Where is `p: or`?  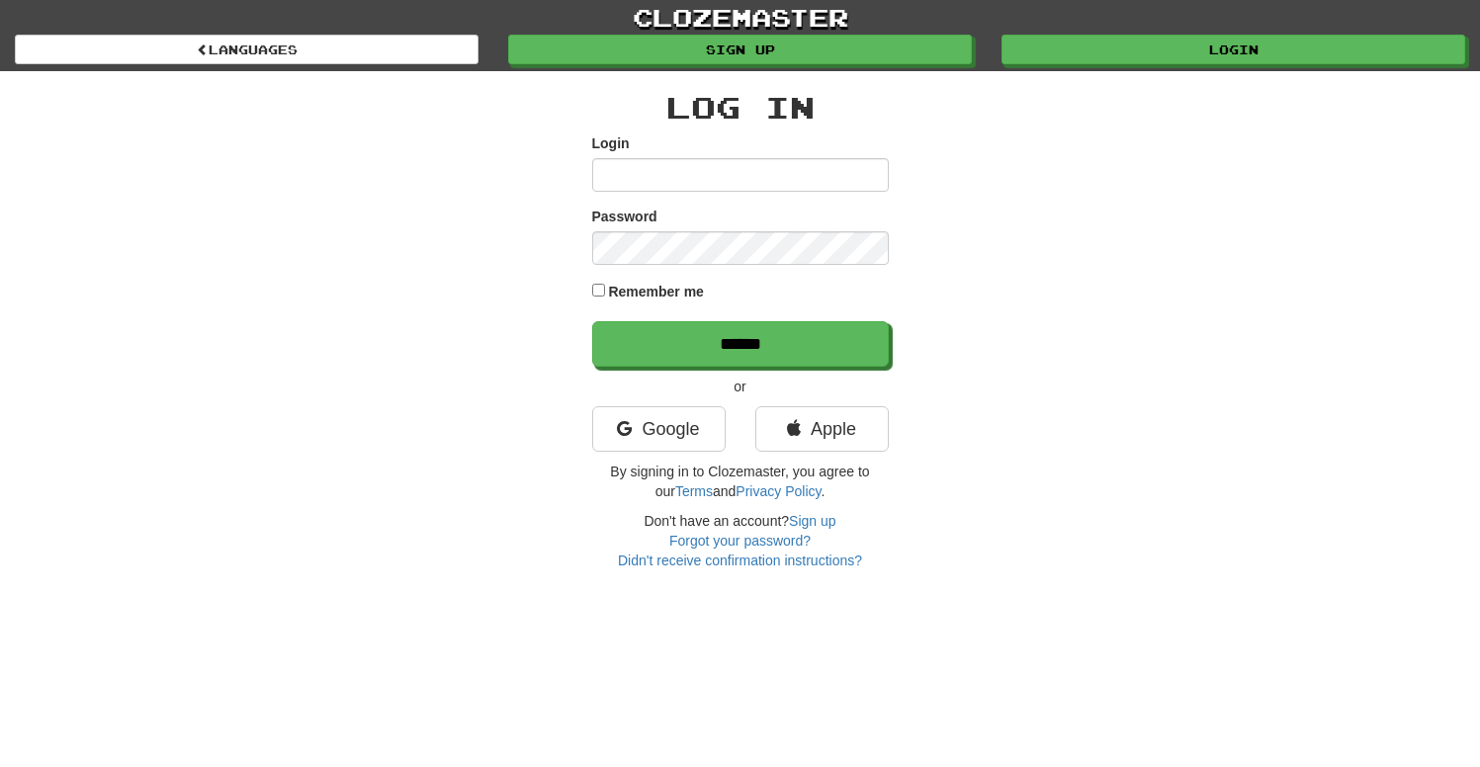 p: or is located at coordinates (740, 387).